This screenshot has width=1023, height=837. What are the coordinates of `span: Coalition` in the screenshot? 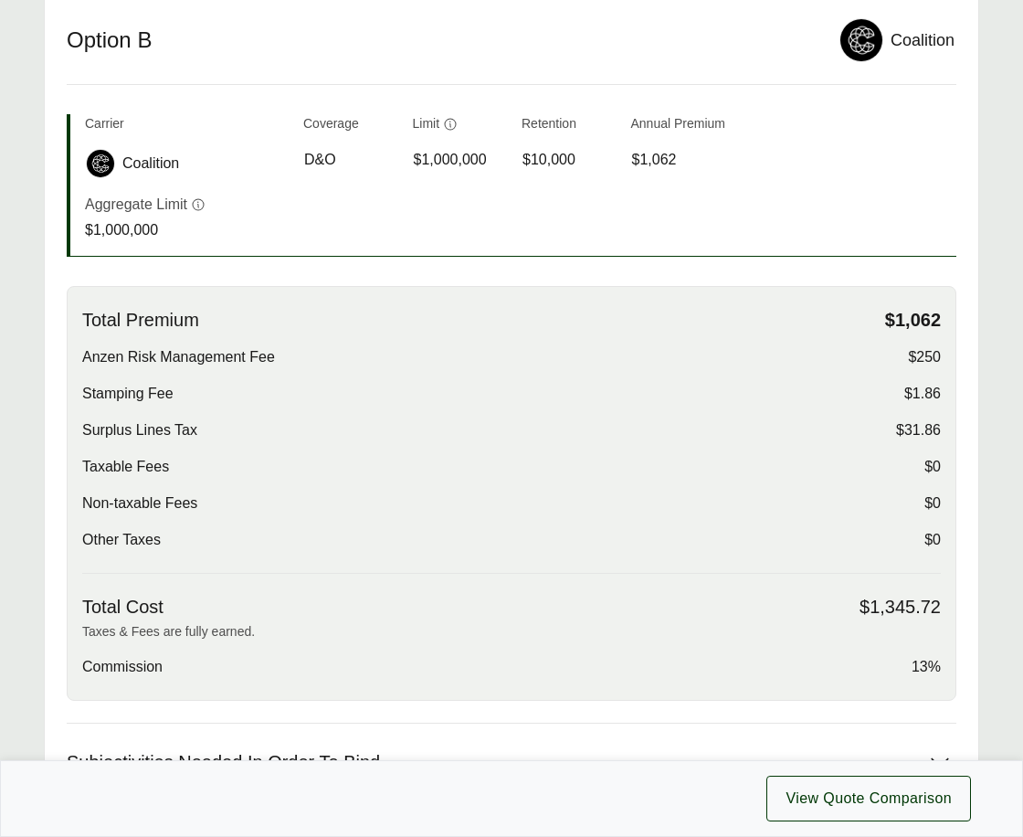 It's located at (151, 163).